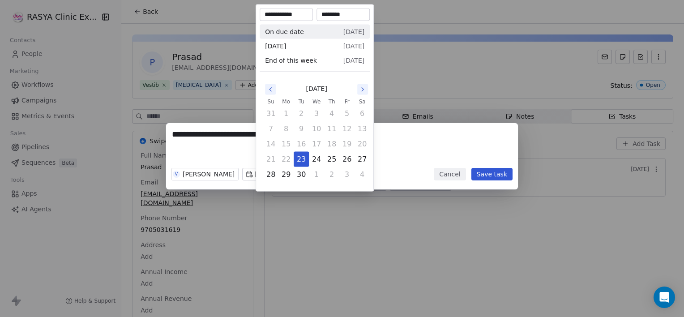 The width and height of the screenshot is (684, 317). I want to click on button: Monday, September 1st, 2025, so click(286, 114).